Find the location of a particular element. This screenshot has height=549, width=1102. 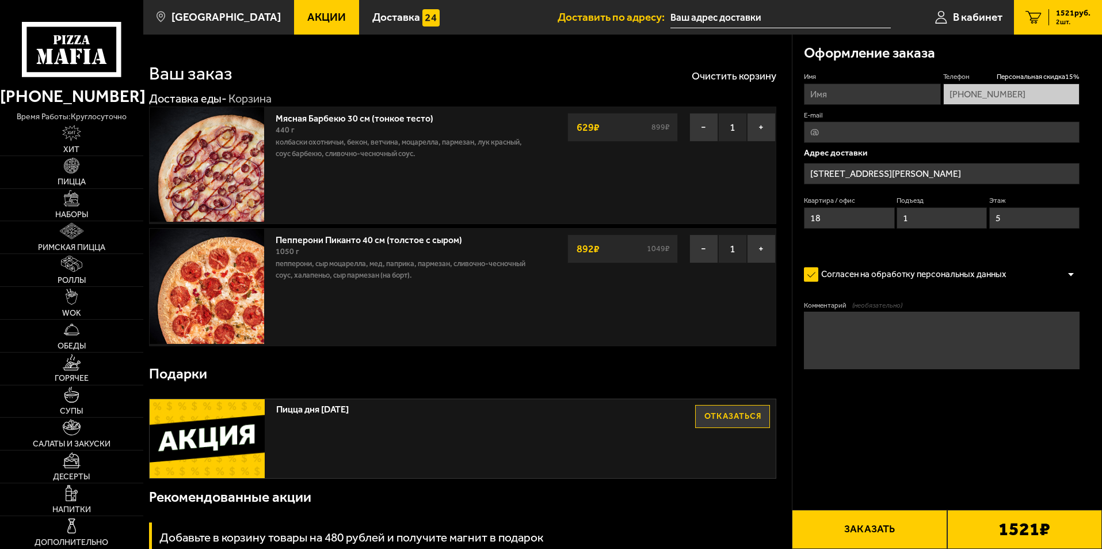

span: Персональная скидка 15 % is located at coordinates (1038, 77).